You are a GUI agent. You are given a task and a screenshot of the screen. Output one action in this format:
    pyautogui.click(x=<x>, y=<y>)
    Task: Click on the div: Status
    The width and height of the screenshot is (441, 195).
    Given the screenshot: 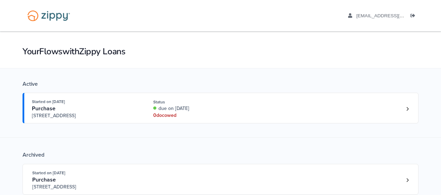 What is the action you would take?
    pyautogui.click(x=199, y=102)
    